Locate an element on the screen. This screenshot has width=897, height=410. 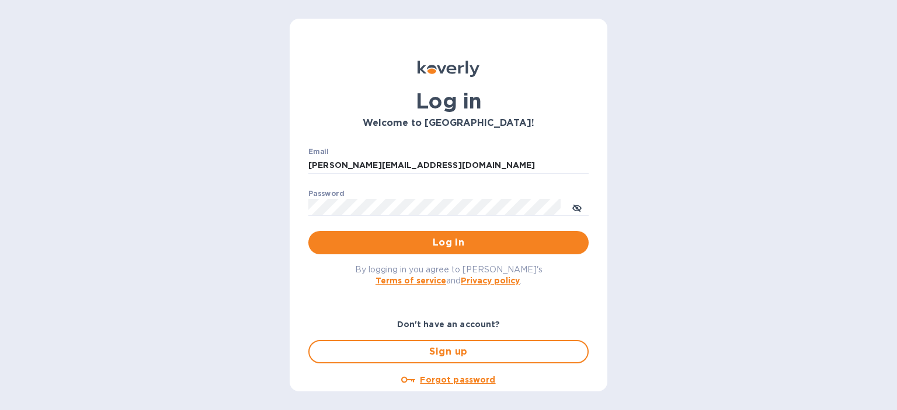
b: Privacy policy is located at coordinates (490, 281).